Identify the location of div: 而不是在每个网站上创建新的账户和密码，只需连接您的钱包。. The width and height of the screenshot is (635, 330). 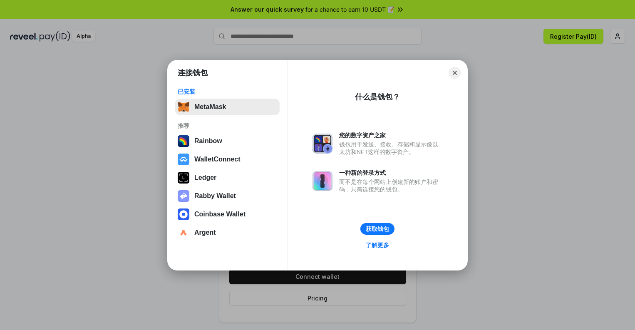
(391, 186).